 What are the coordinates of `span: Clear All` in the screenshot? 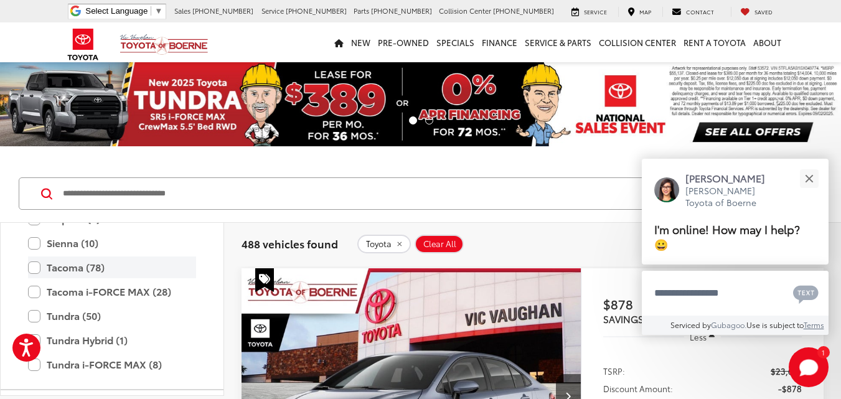 It's located at (440, 244).